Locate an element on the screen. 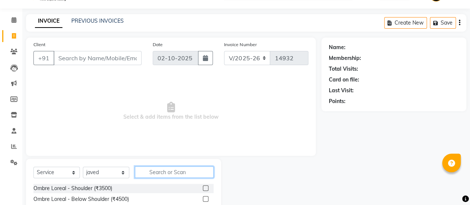 This screenshot has height=205, width=470. a: INVOICE is located at coordinates (49, 21).